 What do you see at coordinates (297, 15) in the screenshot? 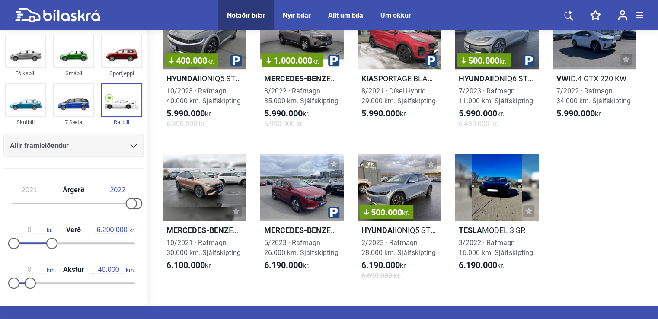
I see `a: Nýir bílar` at bounding box center [297, 15].